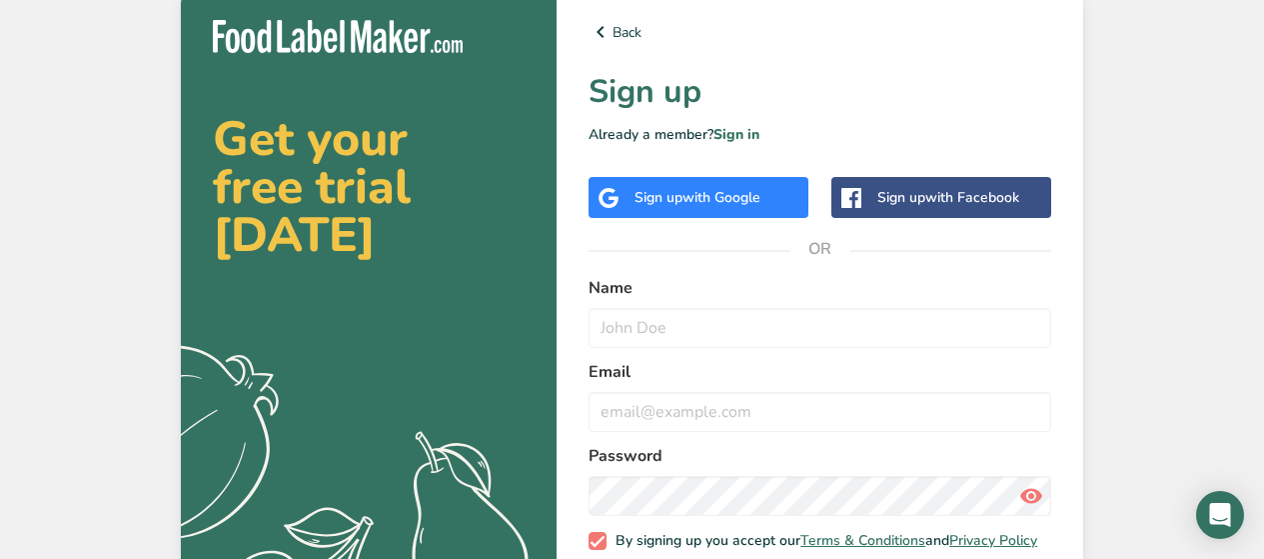 This screenshot has width=1264, height=559. I want to click on label: Password, so click(820, 456).